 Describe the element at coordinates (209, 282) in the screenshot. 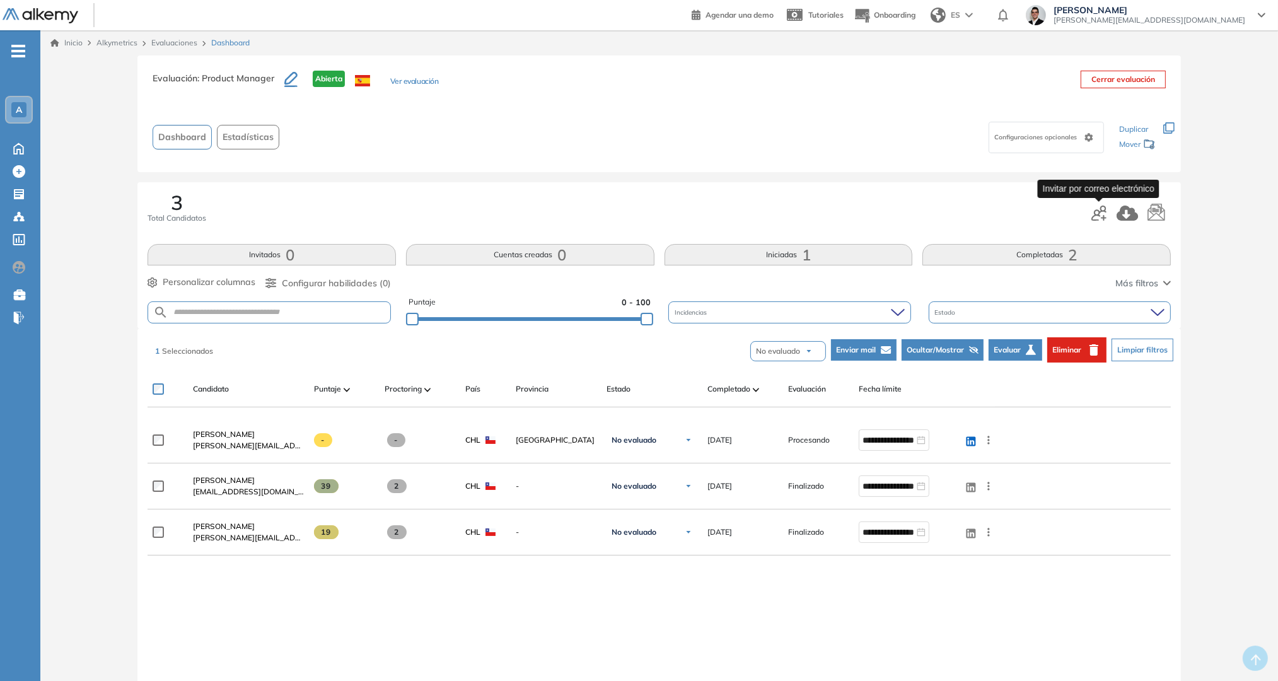

I see `span: Personalizar columnas` at that location.